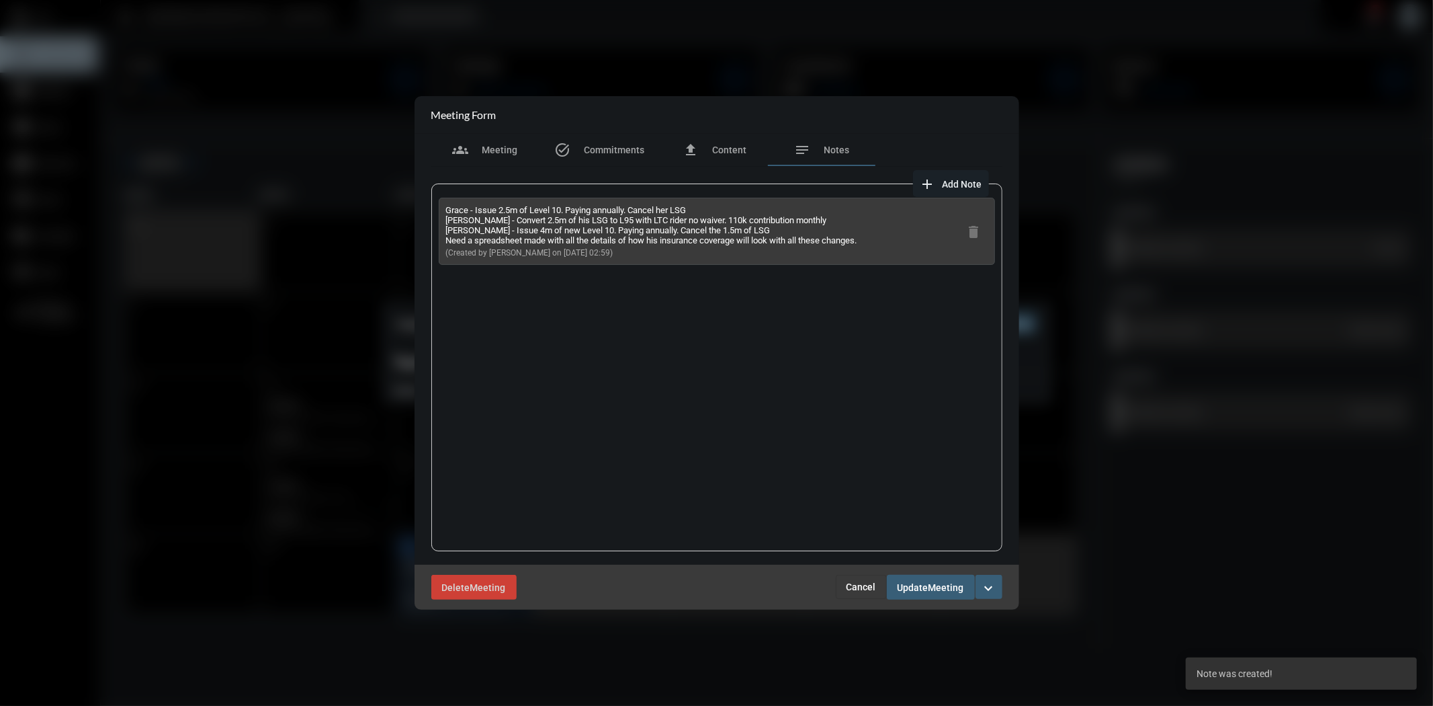 Image resolution: width=1433 pixels, height=706 pixels. I want to click on button: DeleteMeeting, so click(474, 587).